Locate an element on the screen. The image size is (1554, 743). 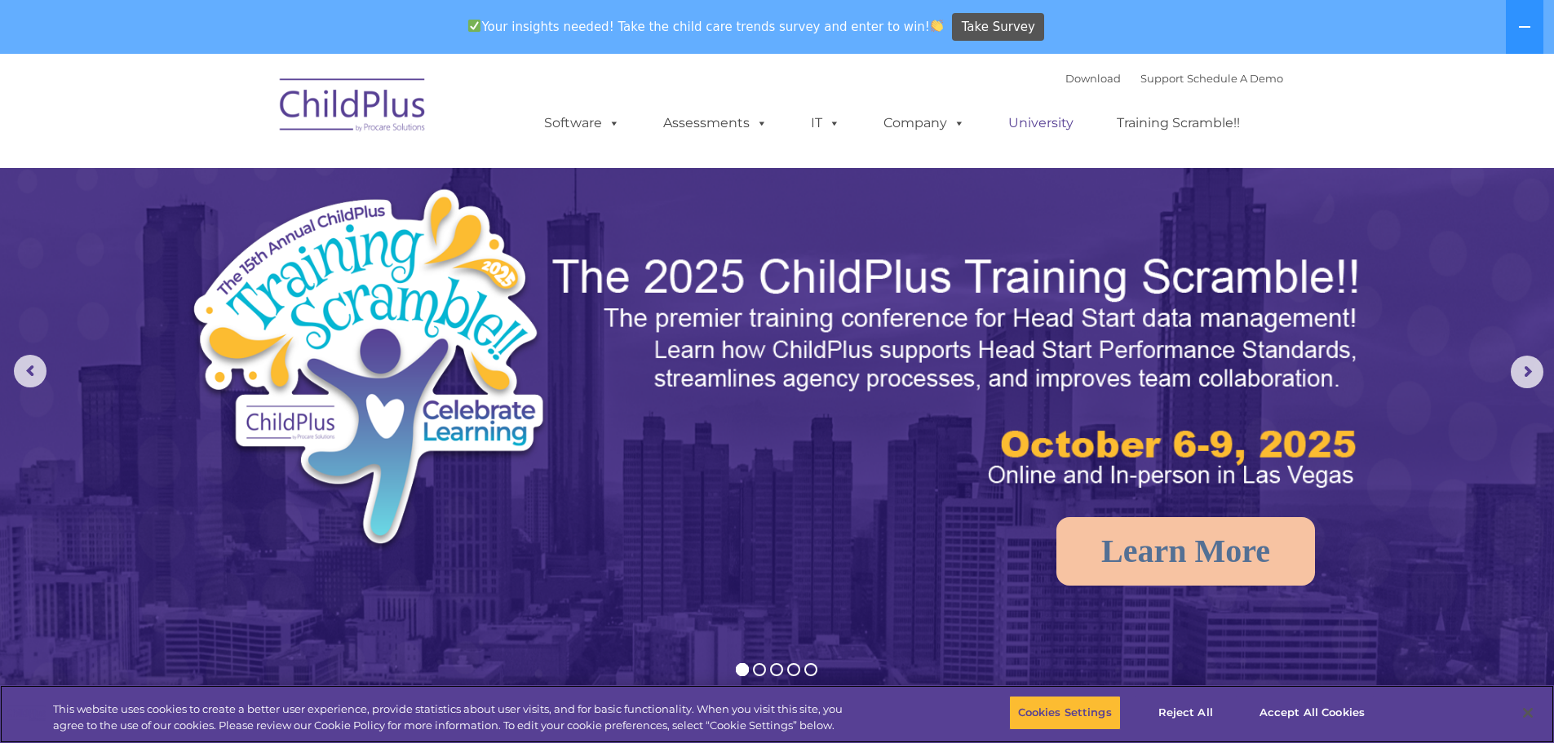
a: University is located at coordinates (1041, 123).